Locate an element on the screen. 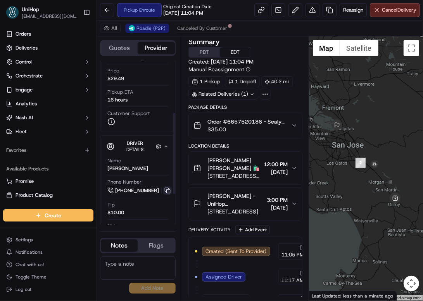  div: Available Products is located at coordinates (48, 169).